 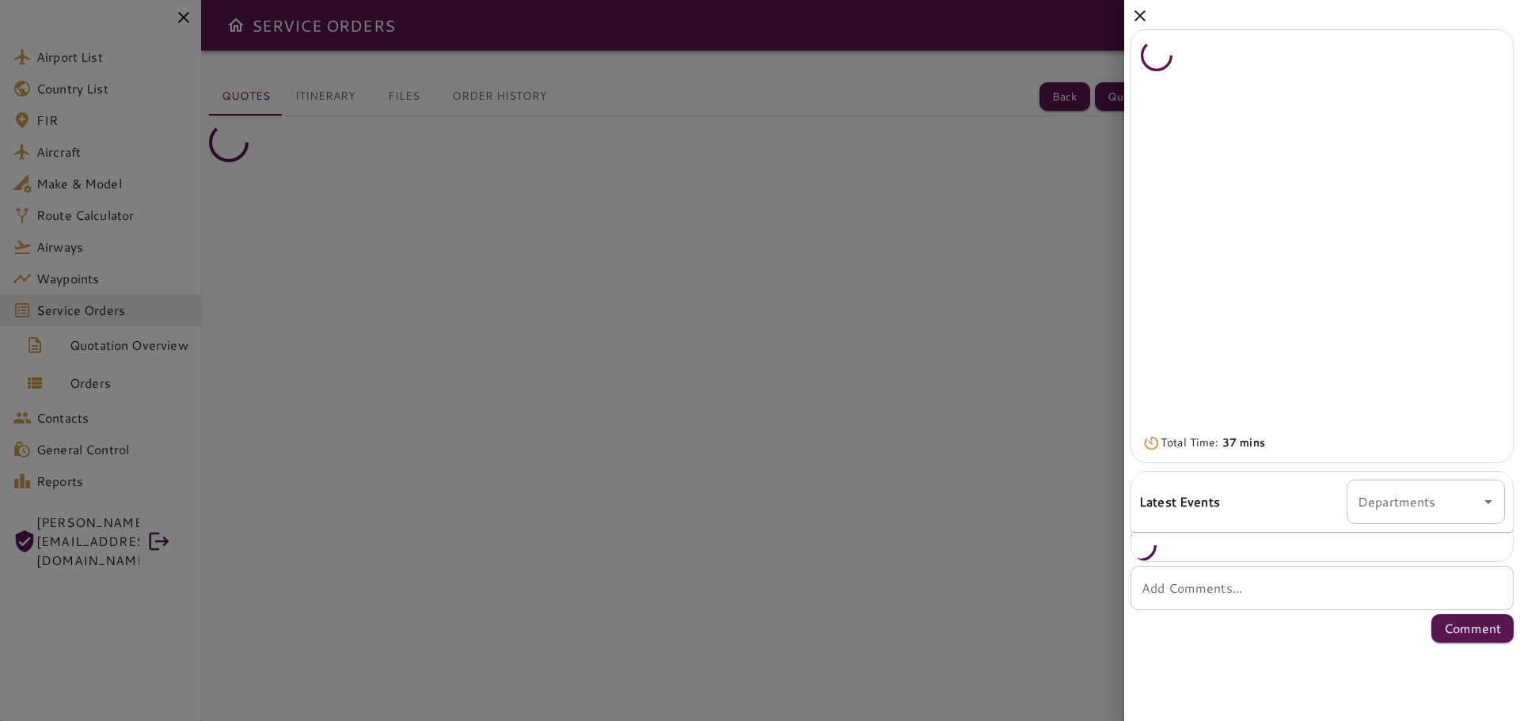 What do you see at coordinates (1472, 629) in the screenshot?
I see `p: Comment` at bounding box center [1472, 629].